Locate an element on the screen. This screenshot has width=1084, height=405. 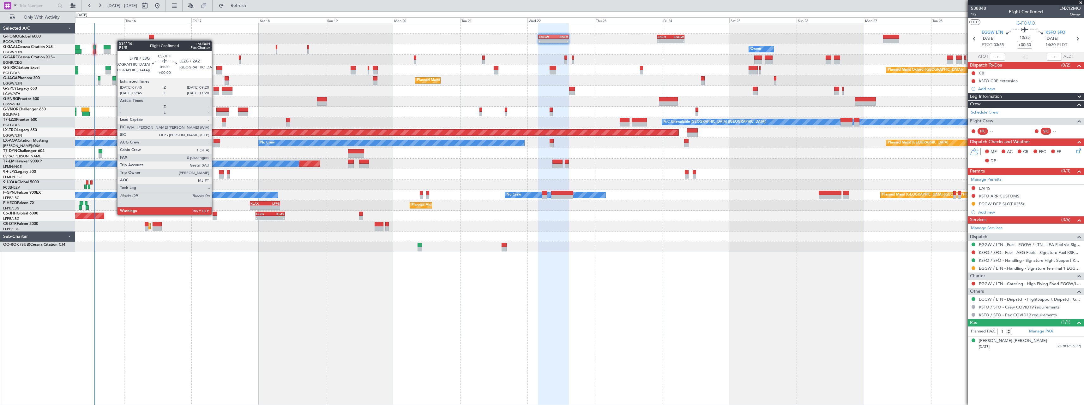
span: 10:35 is located at coordinates (1024, 38).